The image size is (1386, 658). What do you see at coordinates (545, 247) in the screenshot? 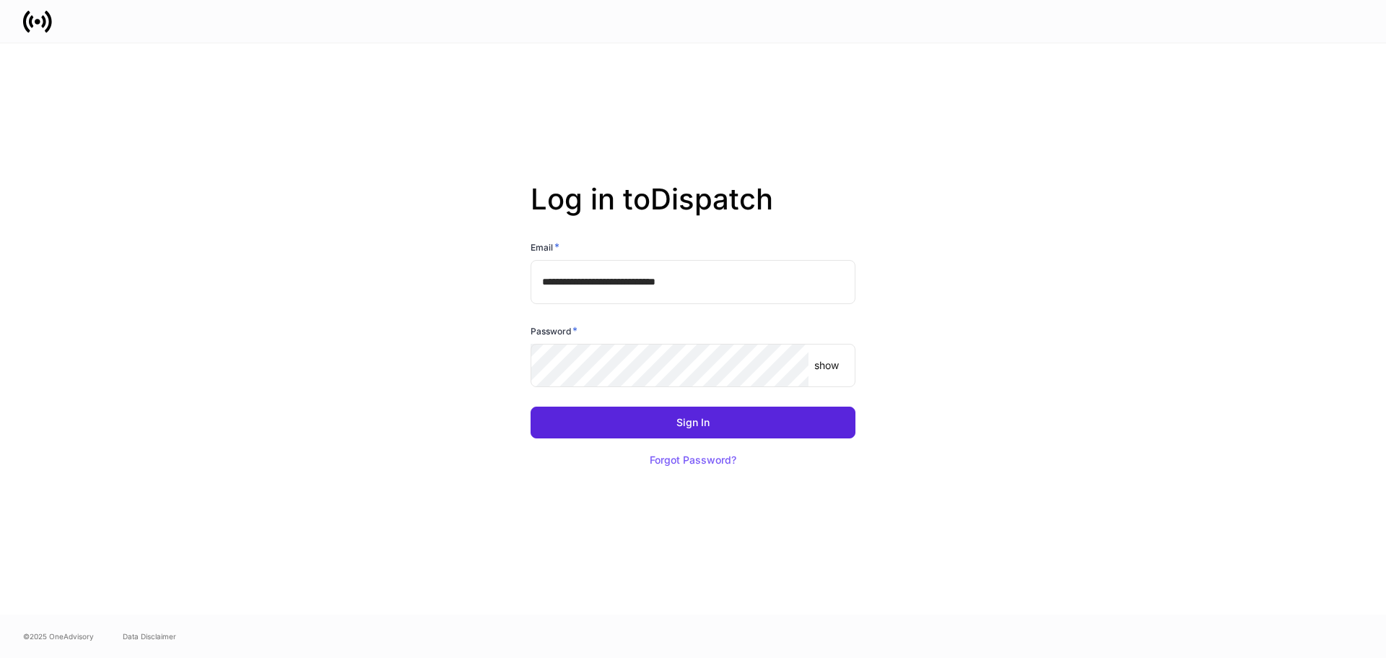
I see `h6: Email` at bounding box center [545, 247].